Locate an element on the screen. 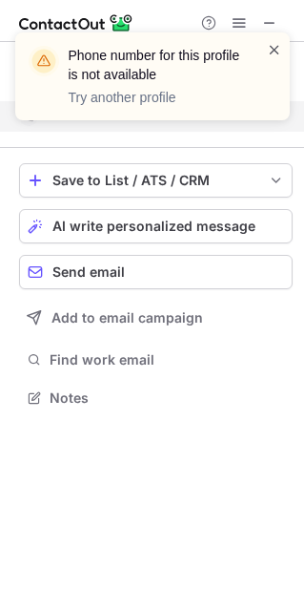  button: Find work email is located at coordinates (155, 360).